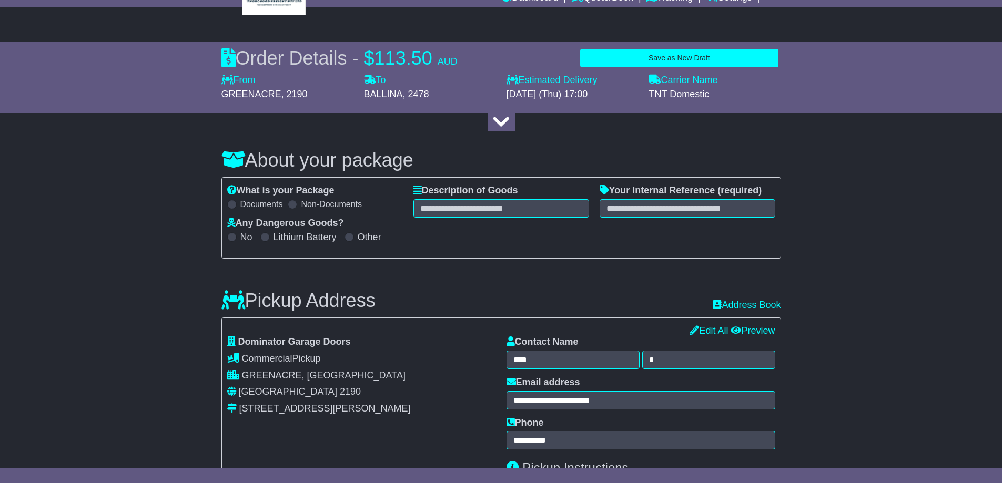 Image resolution: width=1002 pixels, height=483 pixels. Describe the element at coordinates (261, 204) in the screenshot. I see `label: Documents` at that location.